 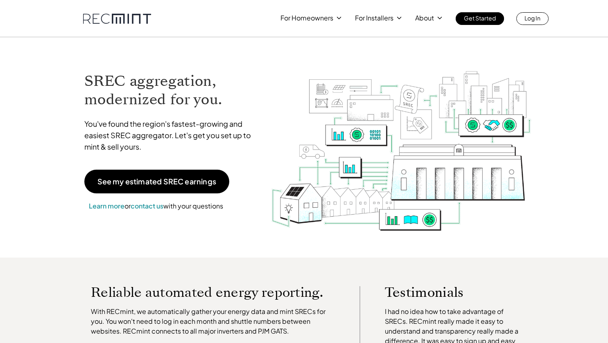 I want to click on p: See my estimated SREC earnings, so click(x=157, y=182).